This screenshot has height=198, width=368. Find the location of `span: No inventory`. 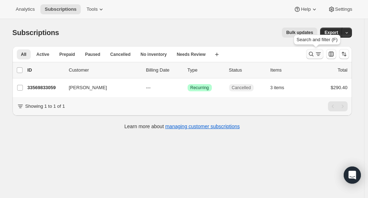

span: No inventory is located at coordinates (153, 54).